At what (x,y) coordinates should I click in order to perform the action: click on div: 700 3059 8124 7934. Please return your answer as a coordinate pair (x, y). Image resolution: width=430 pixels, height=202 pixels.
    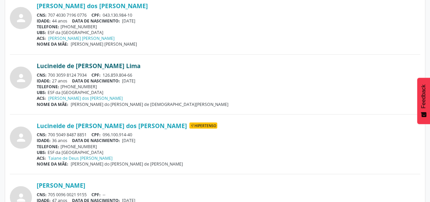
    Looking at the image, I should click on (229, 74).